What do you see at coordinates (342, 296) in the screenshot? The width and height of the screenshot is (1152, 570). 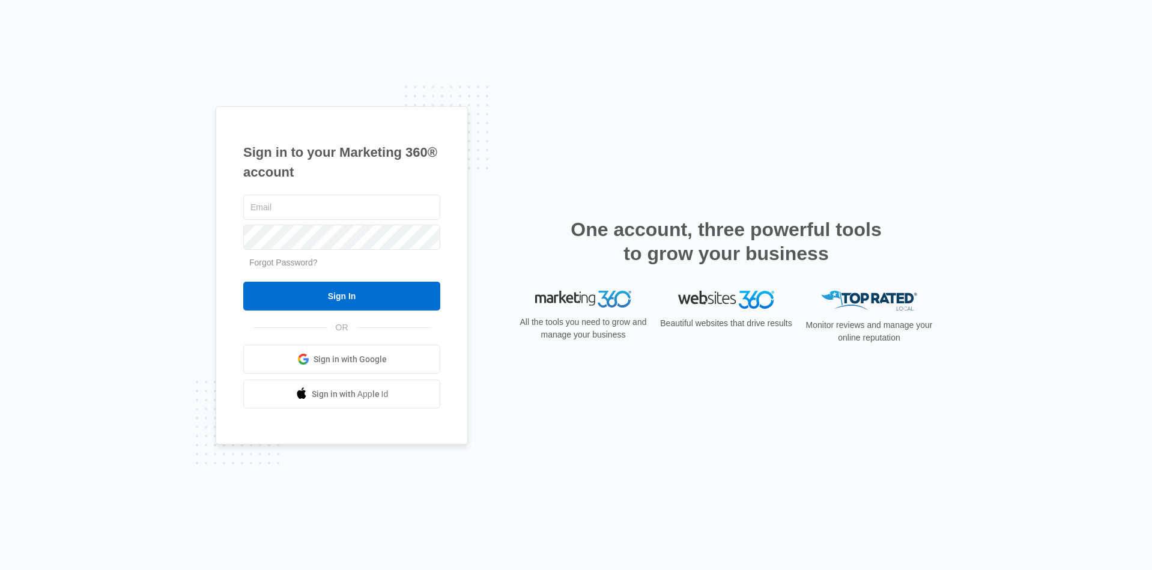 I see `input: Sign In` at bounding box center [342, 296].